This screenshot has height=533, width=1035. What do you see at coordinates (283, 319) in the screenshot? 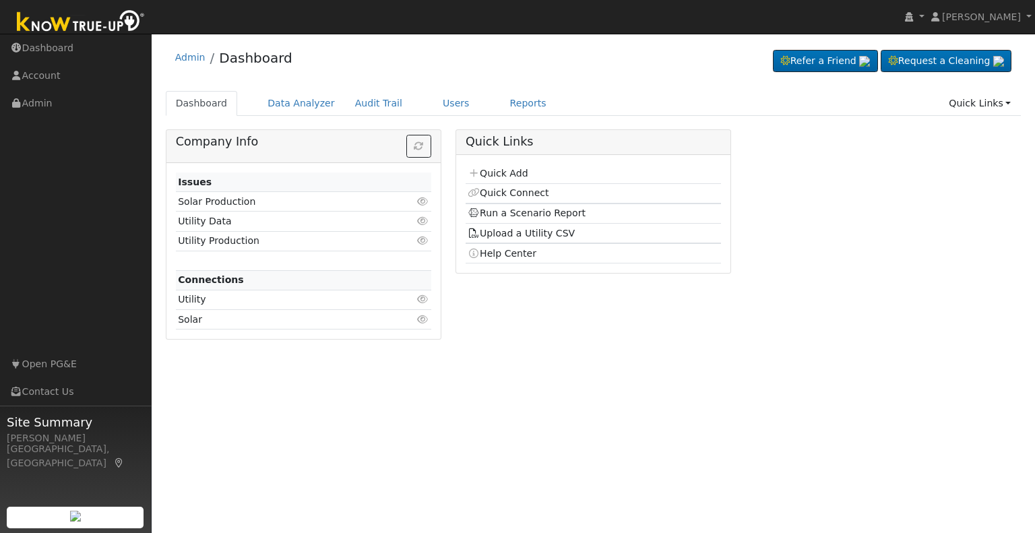
I see `td: Solar` at bounding box center [283, 319].